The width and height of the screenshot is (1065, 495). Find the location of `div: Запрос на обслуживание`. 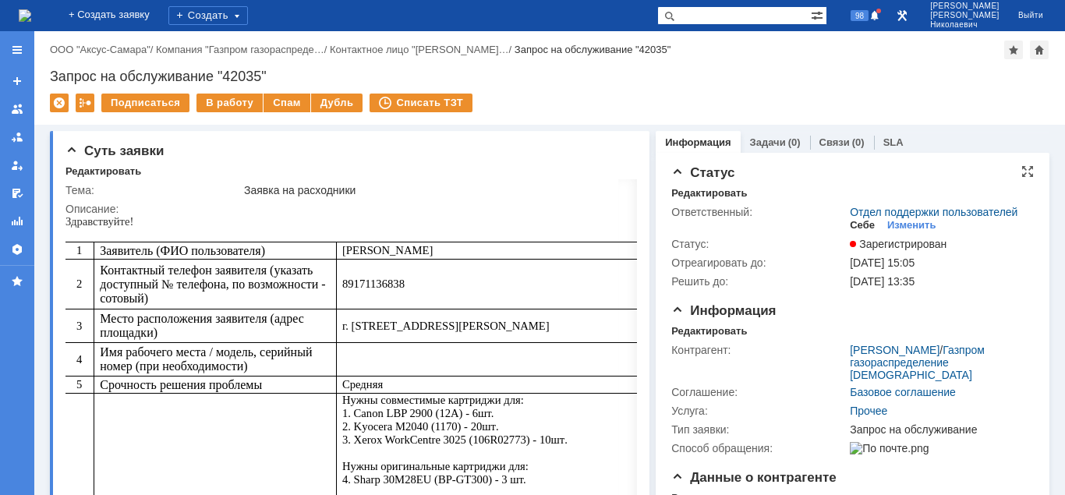

div: Запрос на обслуживание is located at coordinates (938, 429).